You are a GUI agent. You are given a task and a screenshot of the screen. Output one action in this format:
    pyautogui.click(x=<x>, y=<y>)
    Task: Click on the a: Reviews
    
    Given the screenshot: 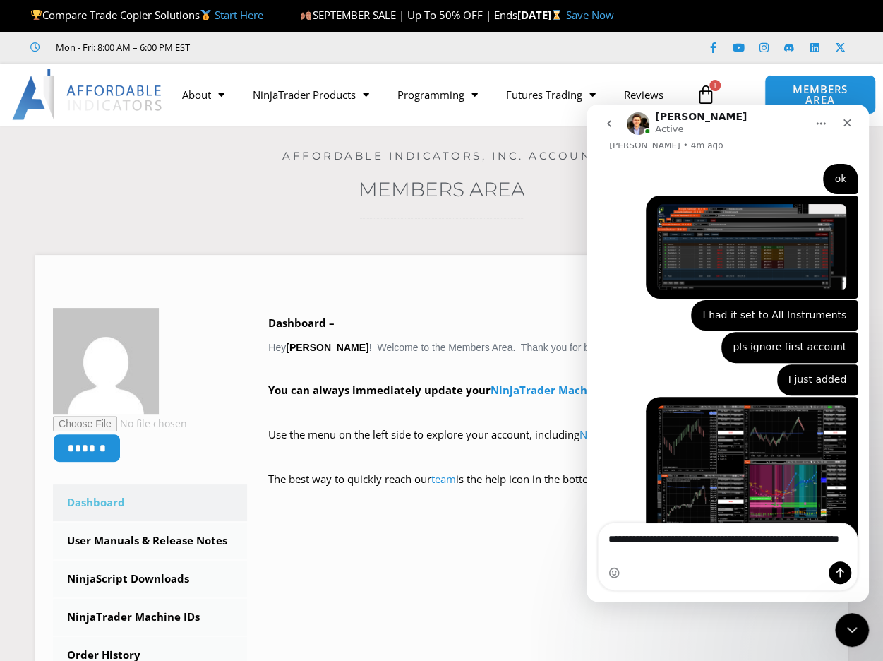 What is the action you would take?
    pyautogui.click(x=644, y=95)
    